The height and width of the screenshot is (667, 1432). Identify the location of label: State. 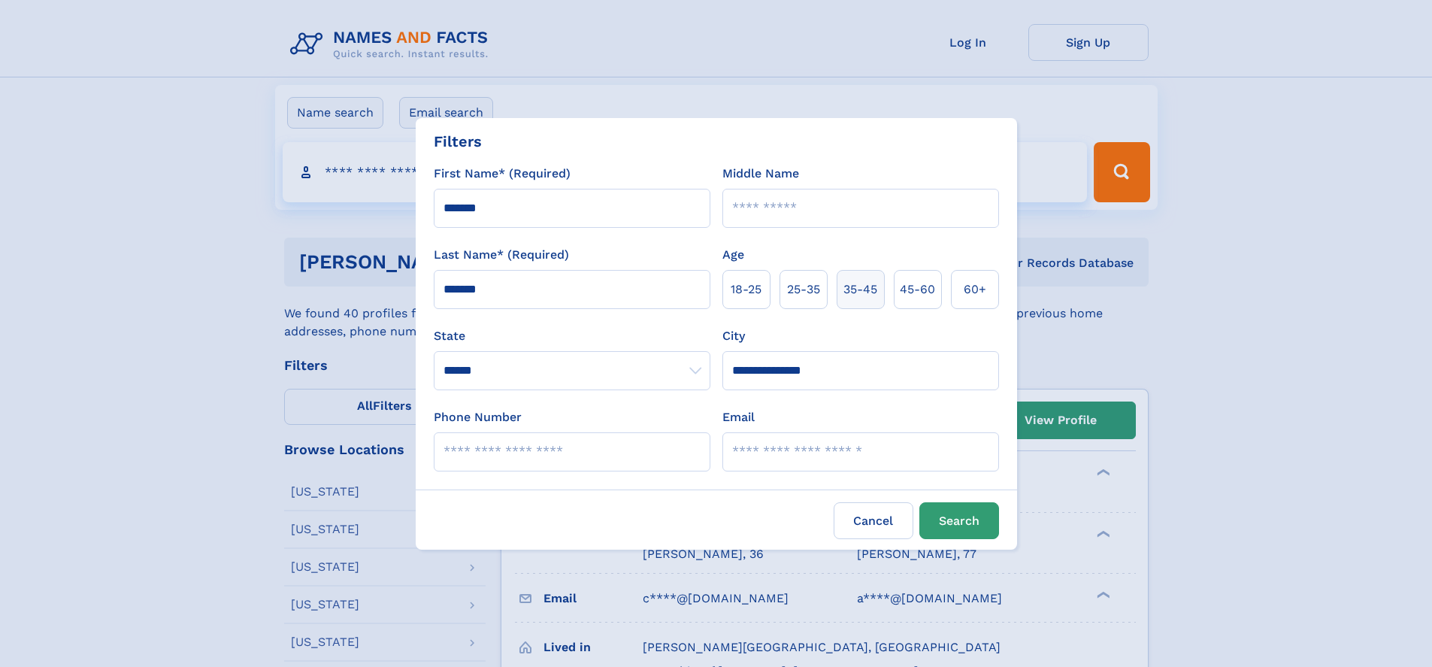
(572, 336).